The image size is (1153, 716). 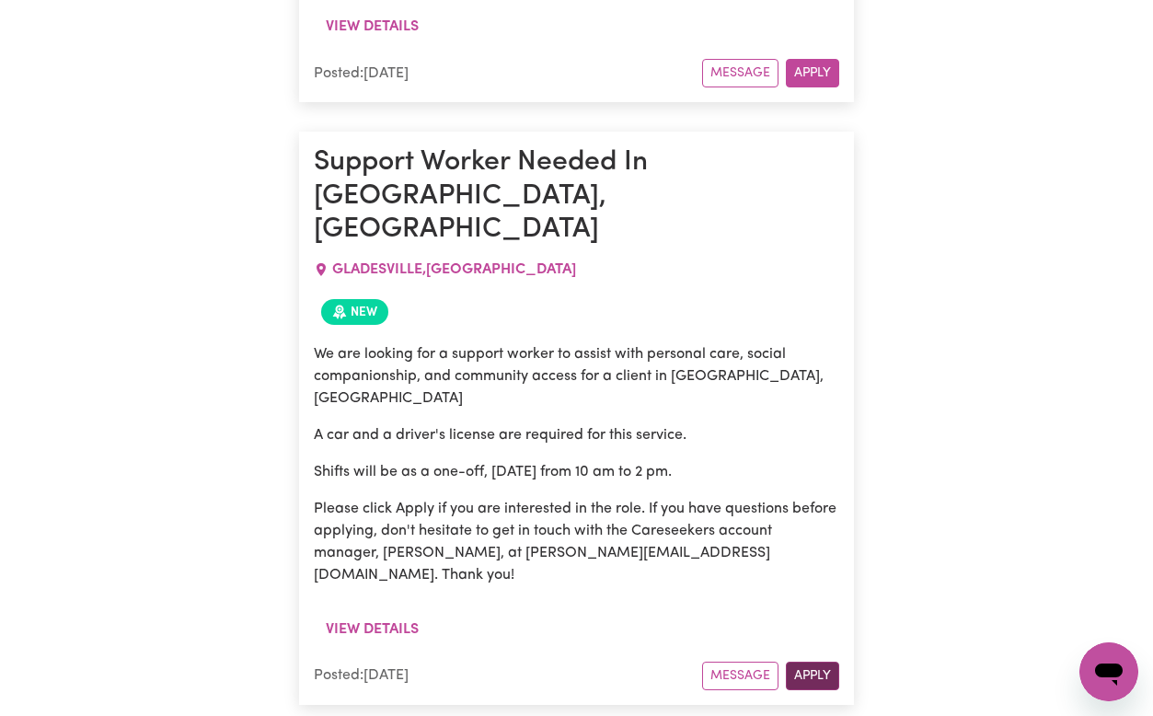 What do you see at coordinates (576, 376) in the screenshot?
I see `p: We are looking for a support worker to assist with personal care, social companionship, and commu...` at bounding box center [576, 376].